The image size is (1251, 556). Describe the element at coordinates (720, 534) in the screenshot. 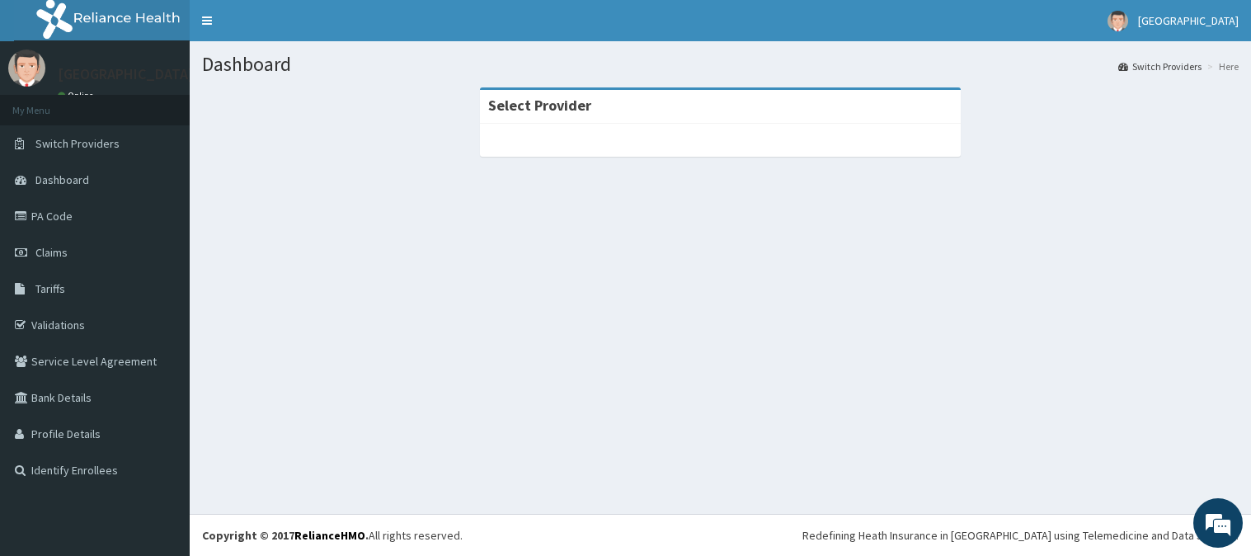

I see `footer: All rights reserved.` at that location.